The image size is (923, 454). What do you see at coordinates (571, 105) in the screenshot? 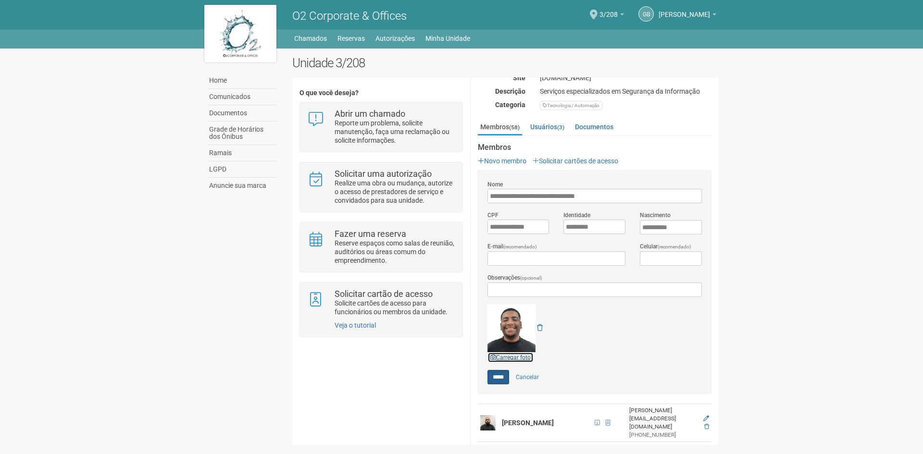
I see `div: Tecnologia / Automação` at bounding box center [571, 105].